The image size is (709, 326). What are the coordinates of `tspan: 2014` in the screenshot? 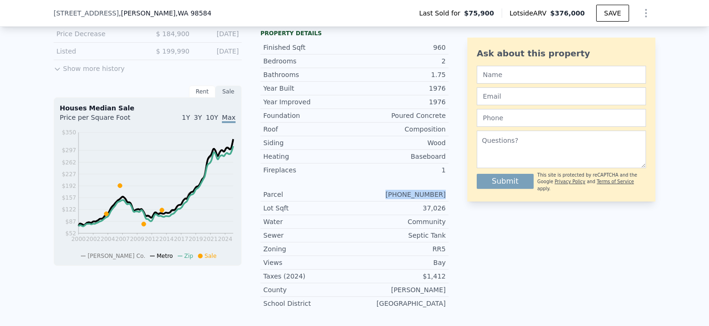 It's located at (167, 239).